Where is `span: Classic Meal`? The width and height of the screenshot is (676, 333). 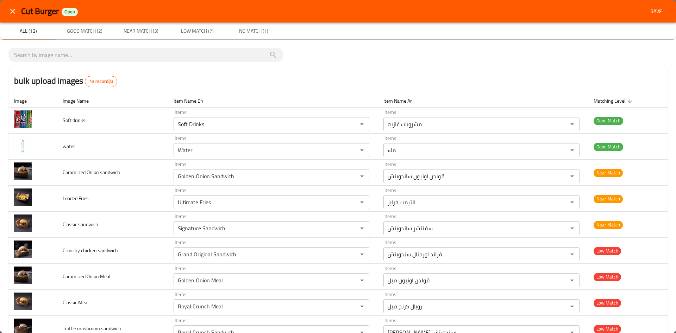
span: Classic Meal is located at coordinates (75, 303).